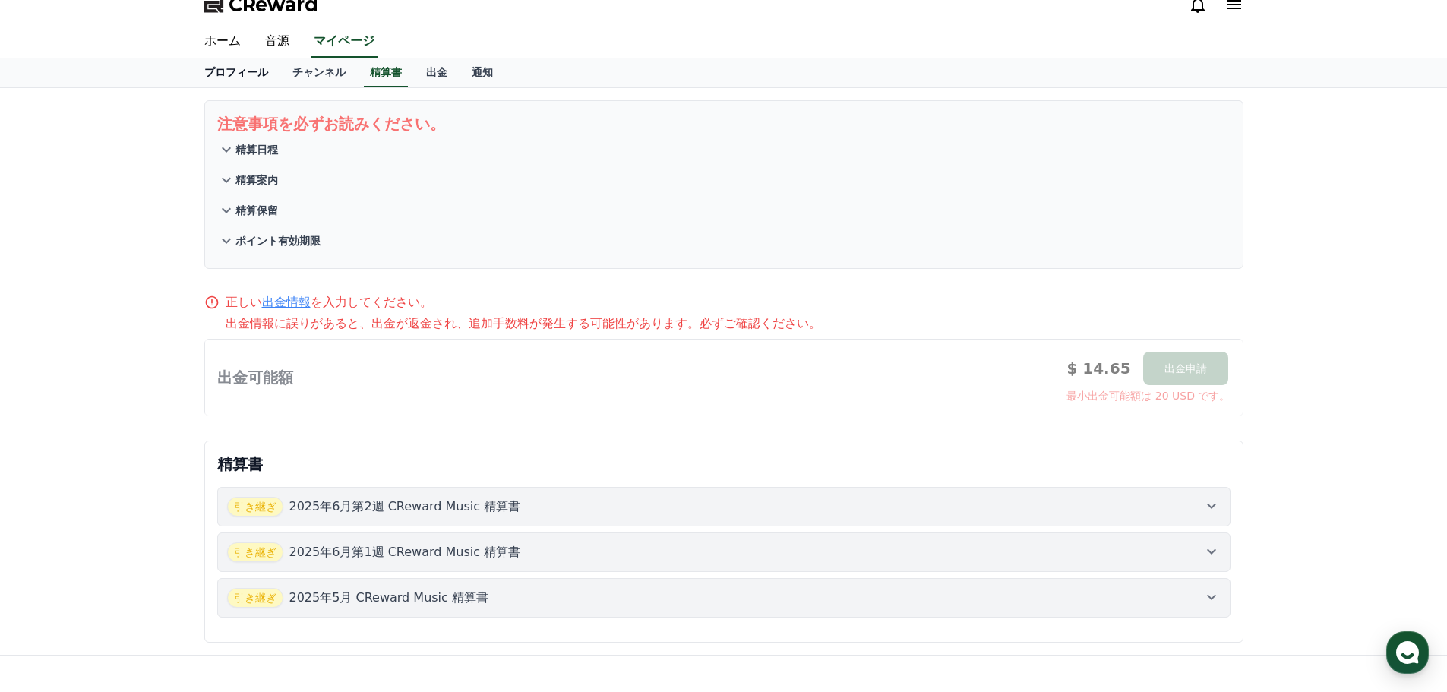 Image resolution: width=1447 pixels, height=692 pixels. What do you see at coordinates (244, 501) in the screenshot?
I see `a: 設定` at bounding box center [244, 501].